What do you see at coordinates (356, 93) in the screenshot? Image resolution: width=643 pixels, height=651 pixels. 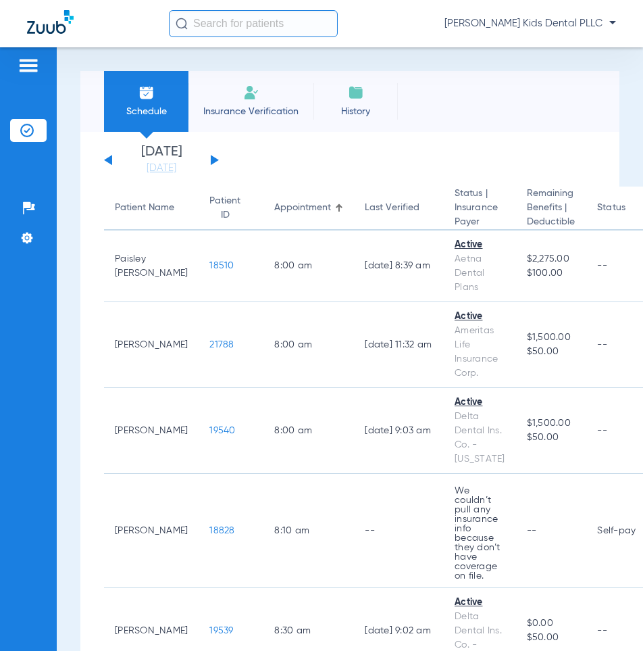 I see `img: History` at bounding box center [356, 93].